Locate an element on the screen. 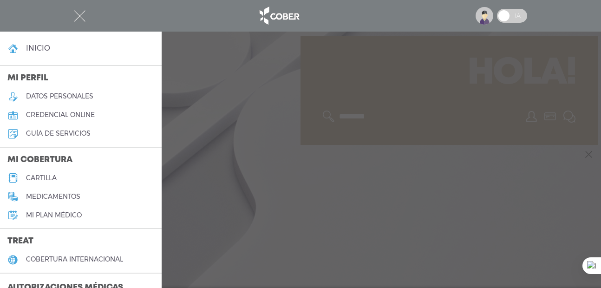 This screenshot has height=288, width=601. h5: medicamentos is located at coordinates (53, 196).